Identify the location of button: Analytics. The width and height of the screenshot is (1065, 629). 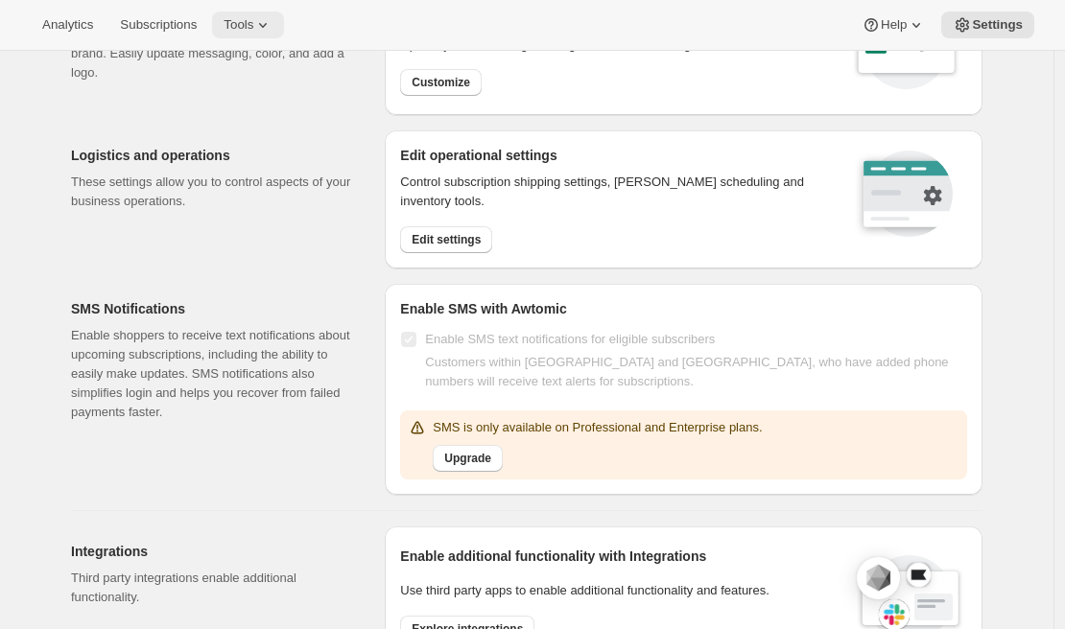
(67, 25).